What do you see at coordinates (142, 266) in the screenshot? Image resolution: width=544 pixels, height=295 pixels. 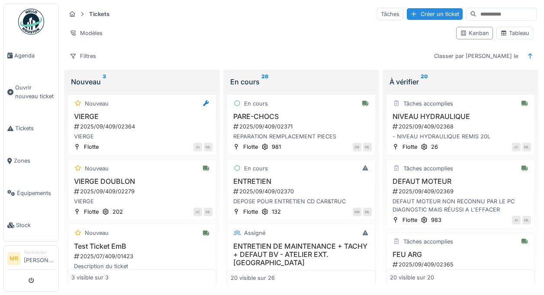 I see `div: Description du ticket` at bounding box center [142, 266].